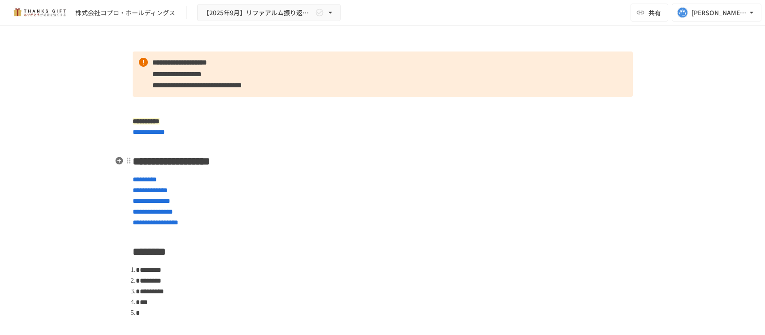 The width and height of the screenshot is (765, 335). Describe the element at coordinates (125, 13) in the screenshot. I see `div: 株式会社コプロ・ホールディングス` at that location.